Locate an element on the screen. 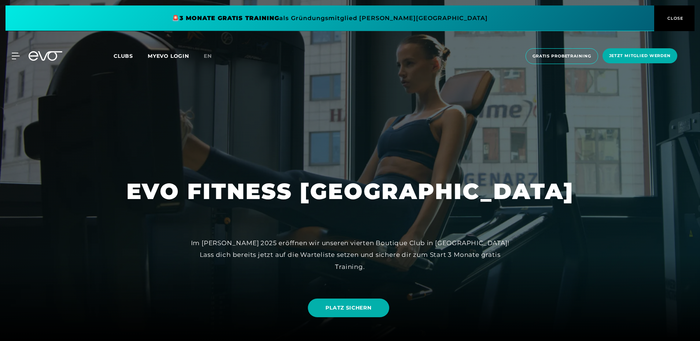 The height and width of the screenshot is (341, 700). span: CLOSE is located at coordinates (674, 18).